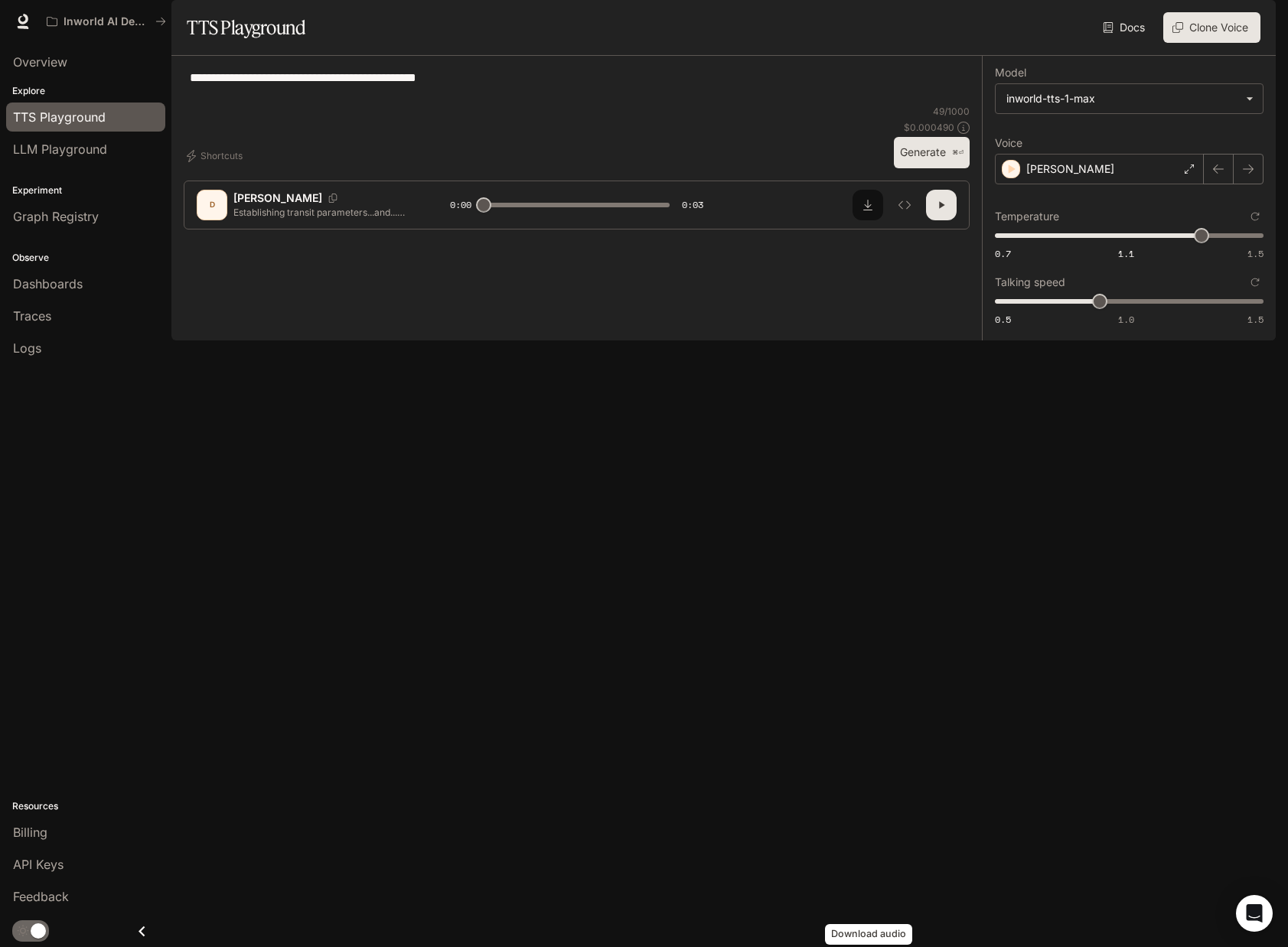 Image resolution: width=1288 pixels, height=947 pixels. Describe the element at coordinates (1027, 217) in the screenshot. I see `p: Temperature` at that location.